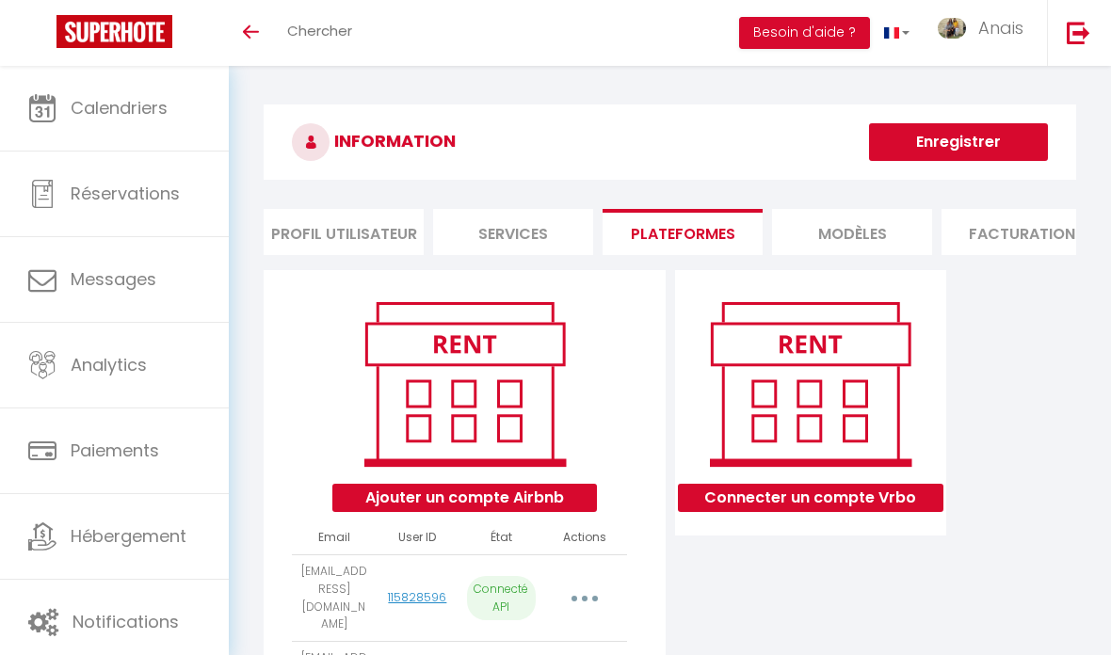 Image resolution: width=1111 pixels, height=655 pixels. Describe the element at coordinates (852, 232) in the screenshot. I see `li: MODÈLES` at that location.